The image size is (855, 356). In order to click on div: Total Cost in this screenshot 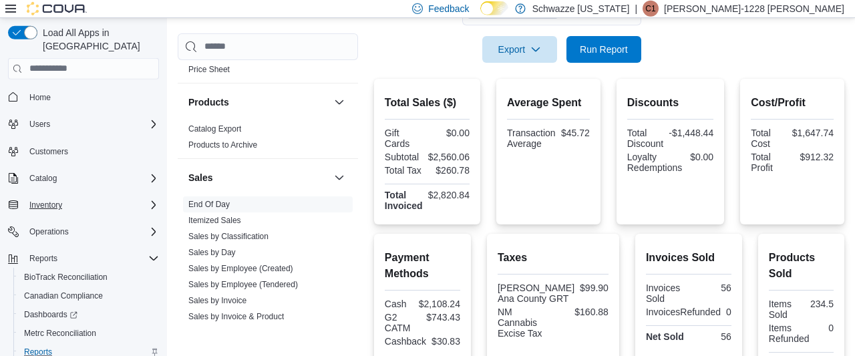, I will do `click(769, 138)`.